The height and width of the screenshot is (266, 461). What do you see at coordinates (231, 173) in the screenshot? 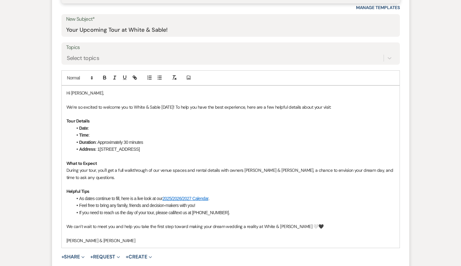
I see `p: During your tour, you'll get a full walkthrough of our venue spaces and rental details with owner...` at bounding box center [231, 173].